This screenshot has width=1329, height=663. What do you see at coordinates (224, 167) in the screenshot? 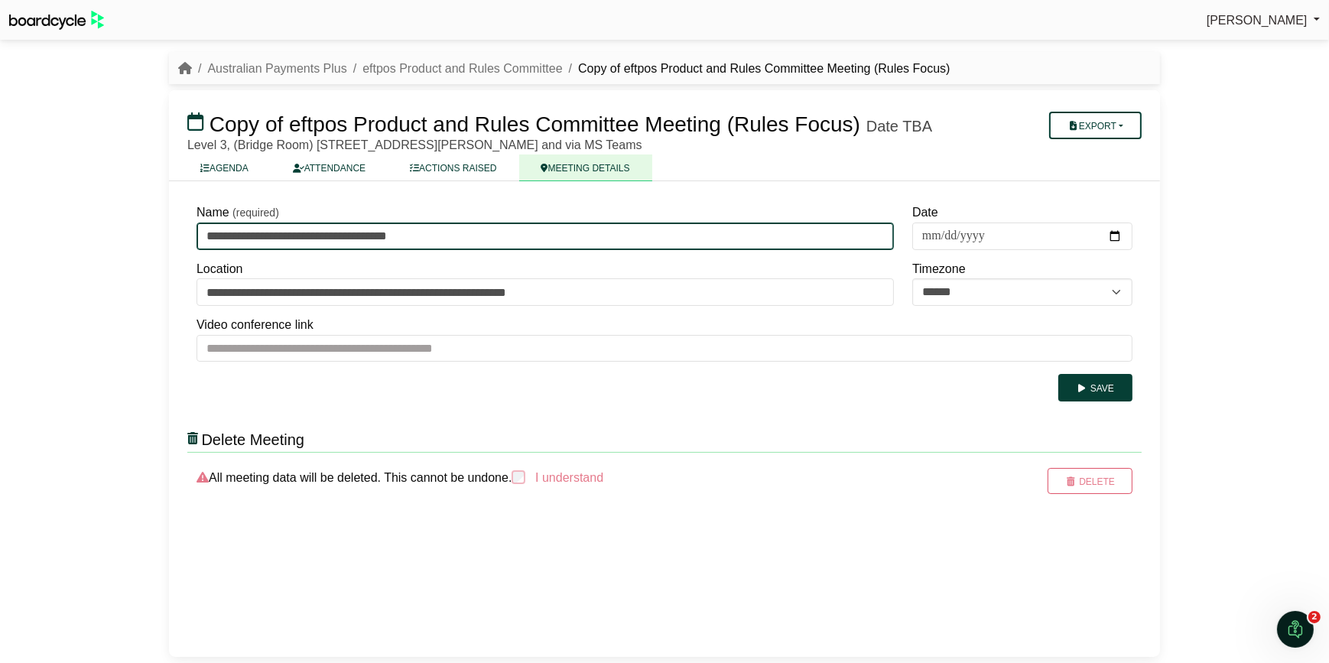
I see `a: AGENDA` at bounding box center [224, 167].